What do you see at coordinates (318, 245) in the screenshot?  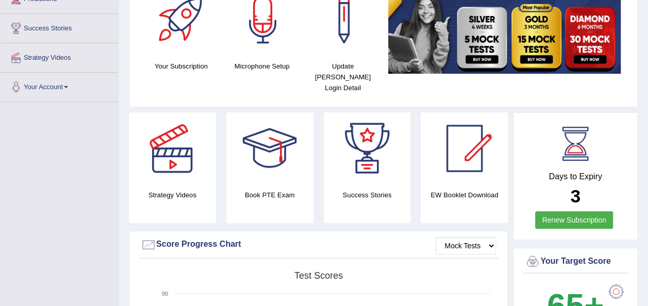 I see `div: Score Progress Chart` at bounding box center [318, 245].